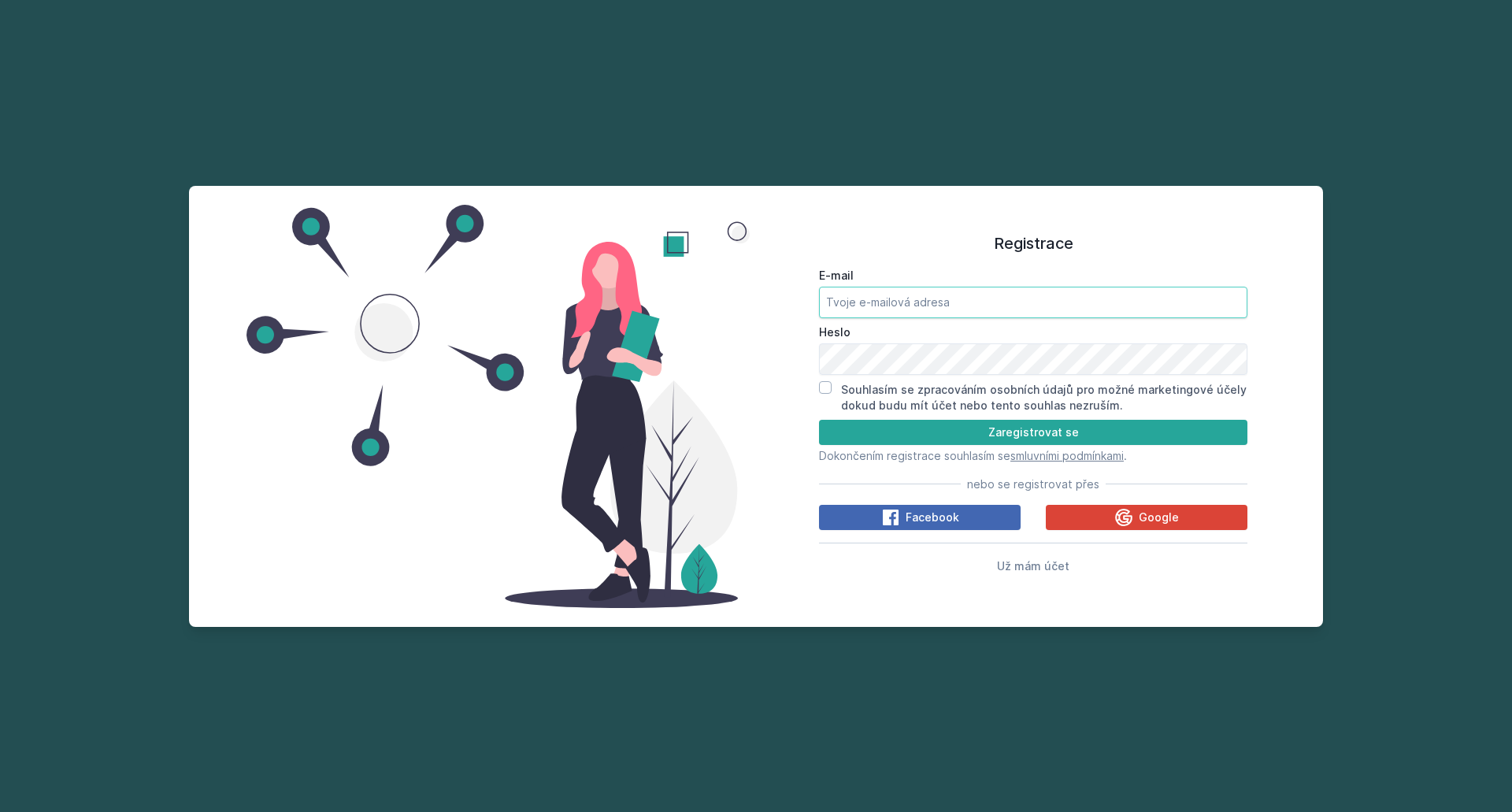  I want to click on span: Google, so click(1158, 517).